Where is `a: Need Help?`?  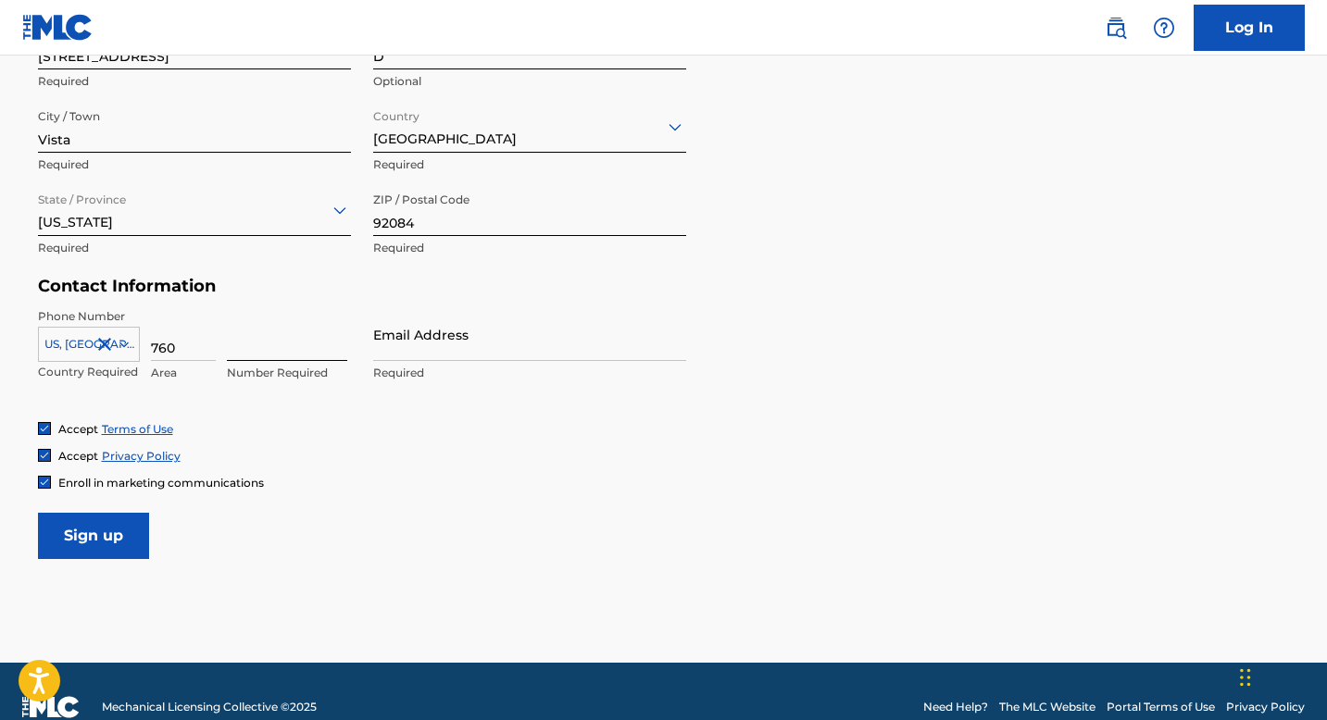 a: Need Help? is located at coordinates (955, 707).